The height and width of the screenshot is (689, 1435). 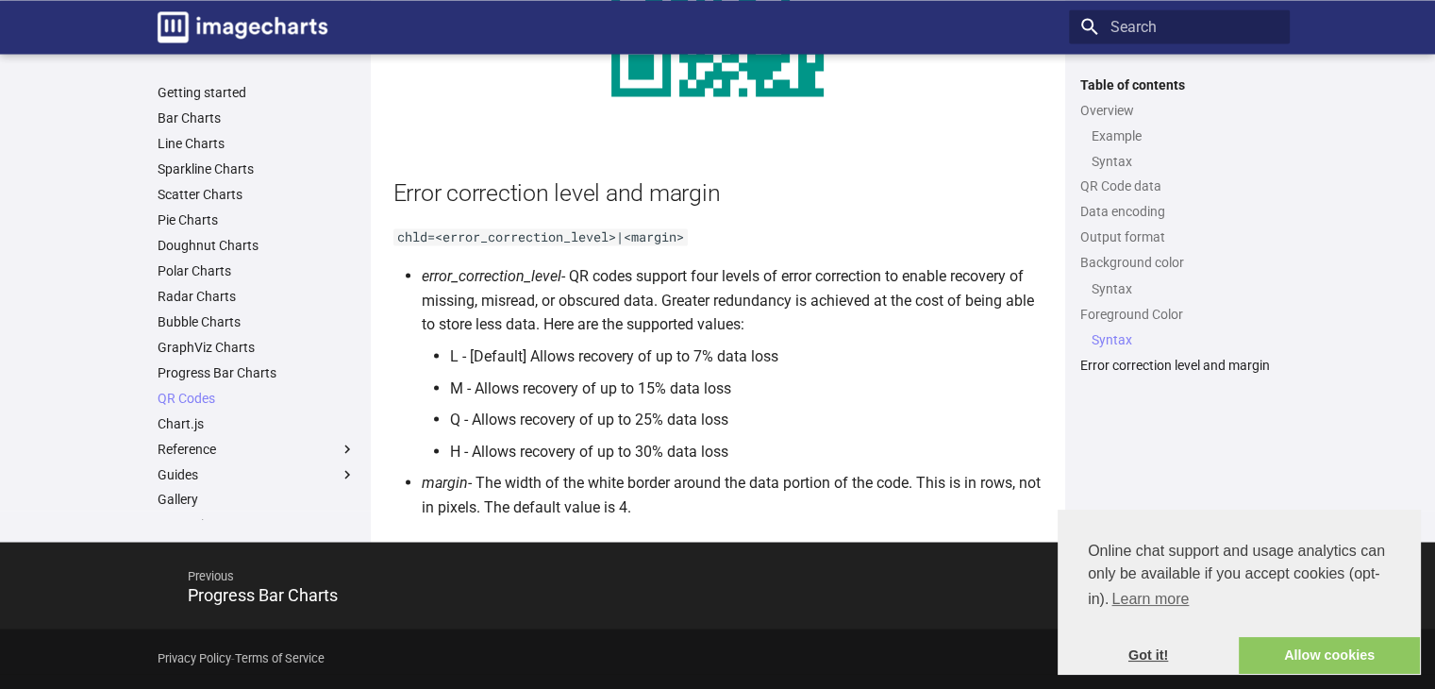 I want to click on a: GraphViz Charts, so click(x=257, y=347).